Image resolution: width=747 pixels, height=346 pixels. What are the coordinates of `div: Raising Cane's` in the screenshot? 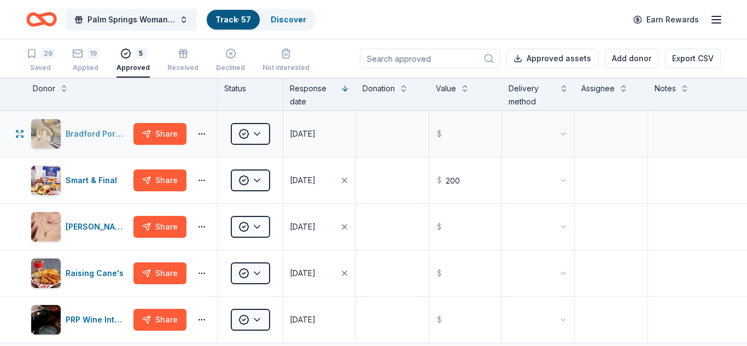 It's located at (97, 273).